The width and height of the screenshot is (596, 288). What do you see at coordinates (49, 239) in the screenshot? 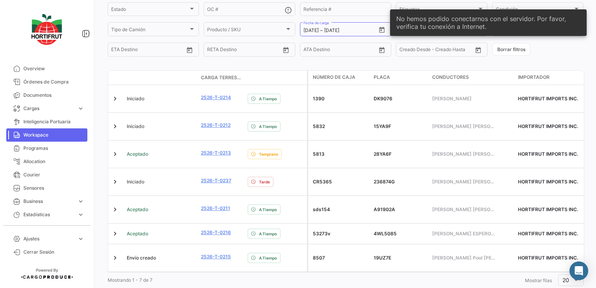
I see `span: Ajustes` at bounding box center [49, 239].